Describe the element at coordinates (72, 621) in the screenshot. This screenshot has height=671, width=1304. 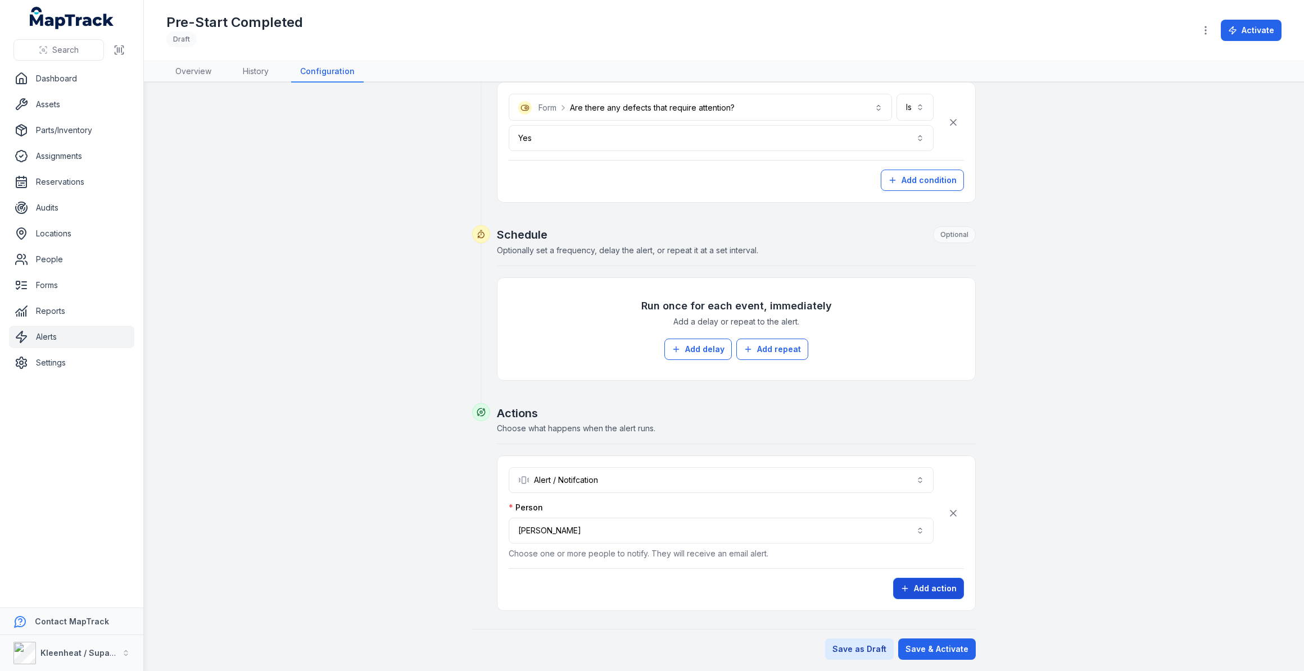
I see `strong: Contact MapTrack` at that location.